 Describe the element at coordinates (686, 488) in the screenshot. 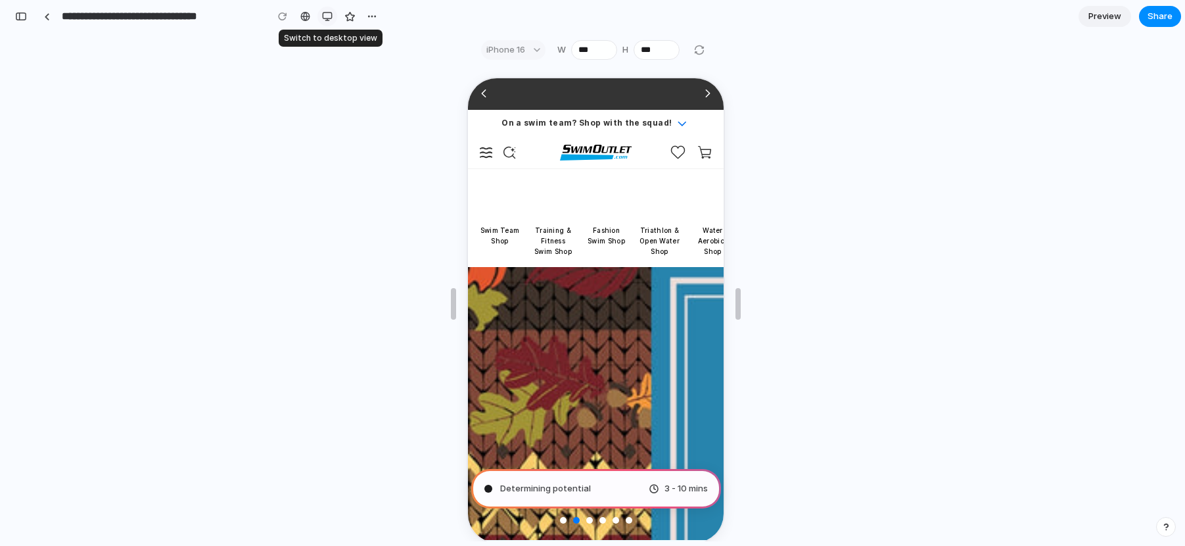

I see `span: 3 - 10 mins` at that location.